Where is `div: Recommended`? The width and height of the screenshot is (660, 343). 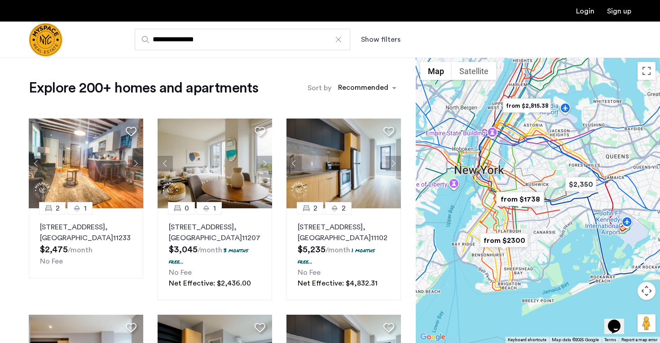 div: Recommended is located at coordinates (363, 89).